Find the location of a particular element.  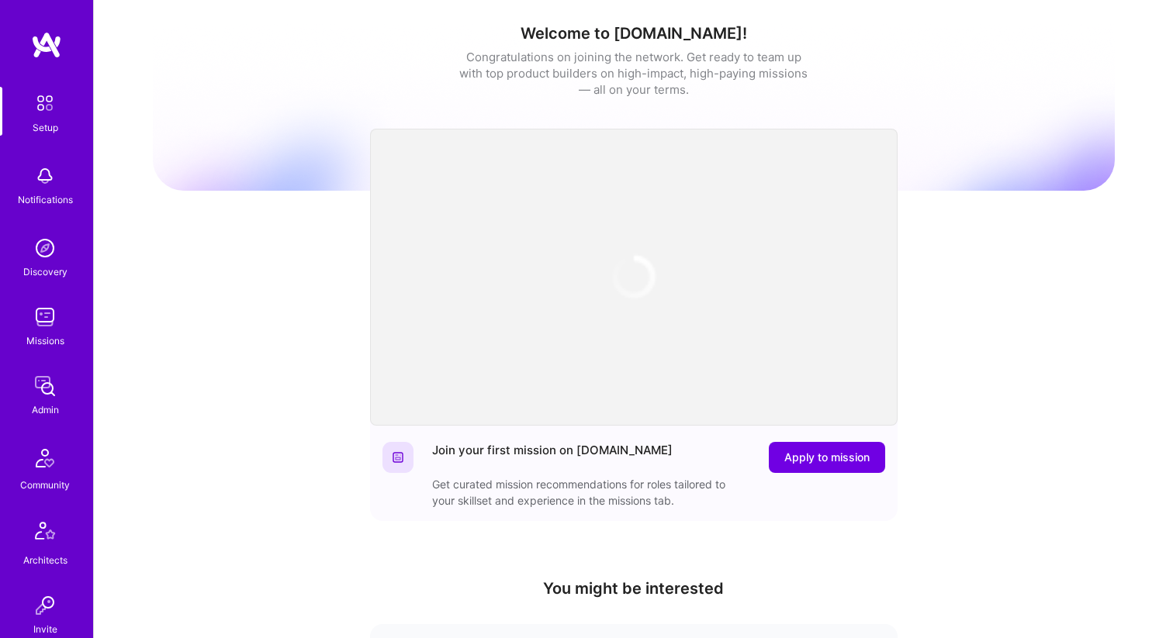

div: Setup is located at coordinates (45, 127).